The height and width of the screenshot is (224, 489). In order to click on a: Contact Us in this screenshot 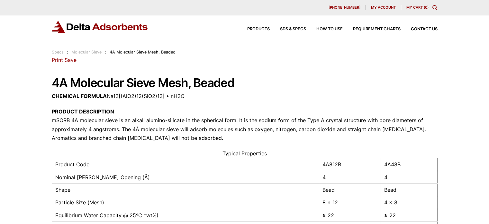, I will do `click(419, 29)`.